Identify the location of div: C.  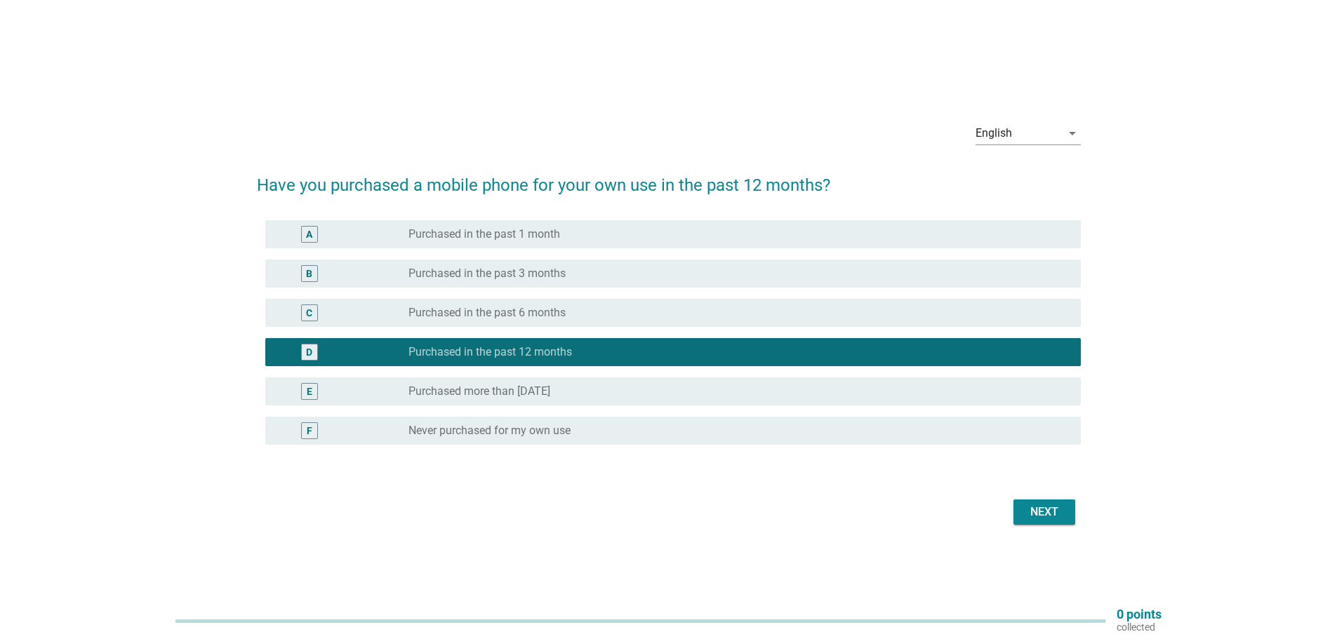
(309, 312).